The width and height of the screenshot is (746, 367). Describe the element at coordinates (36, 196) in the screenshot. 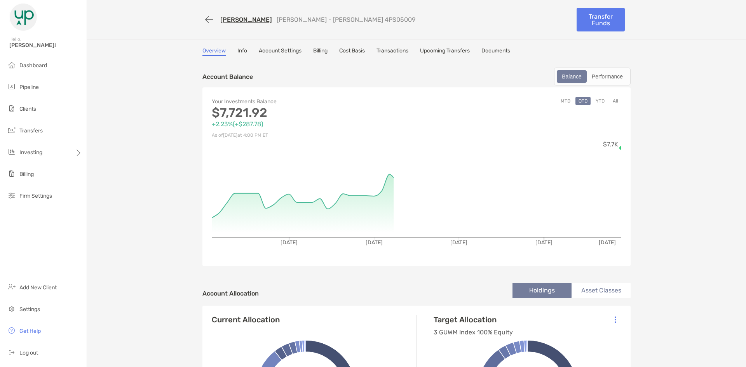

I see `span: Firm Settings` at that location.